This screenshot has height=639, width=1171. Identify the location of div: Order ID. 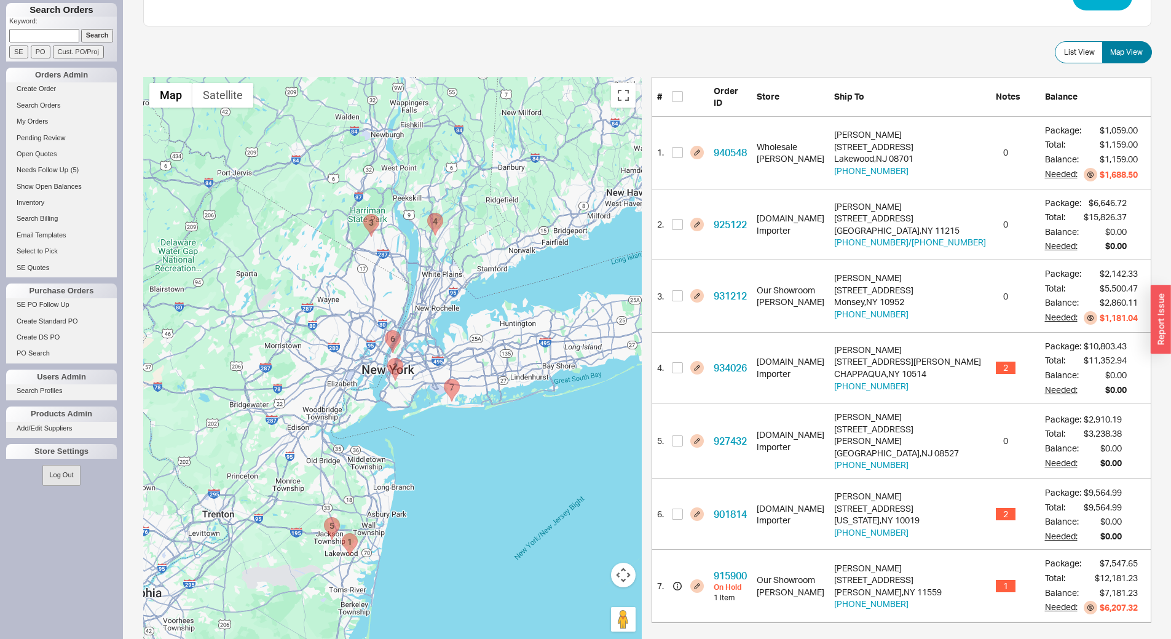
(730, 97).